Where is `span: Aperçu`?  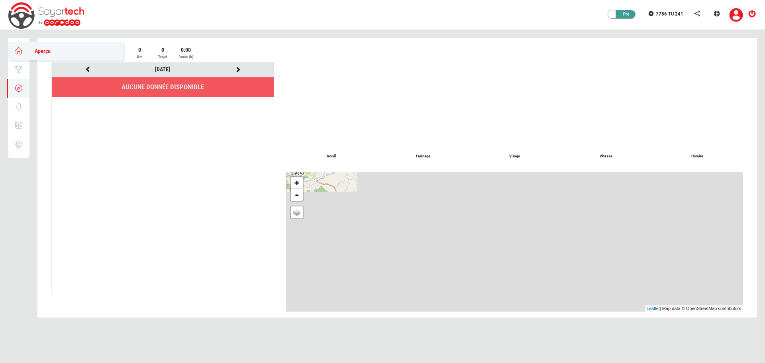 span: Aperçu is located at coordinates (39, 51).